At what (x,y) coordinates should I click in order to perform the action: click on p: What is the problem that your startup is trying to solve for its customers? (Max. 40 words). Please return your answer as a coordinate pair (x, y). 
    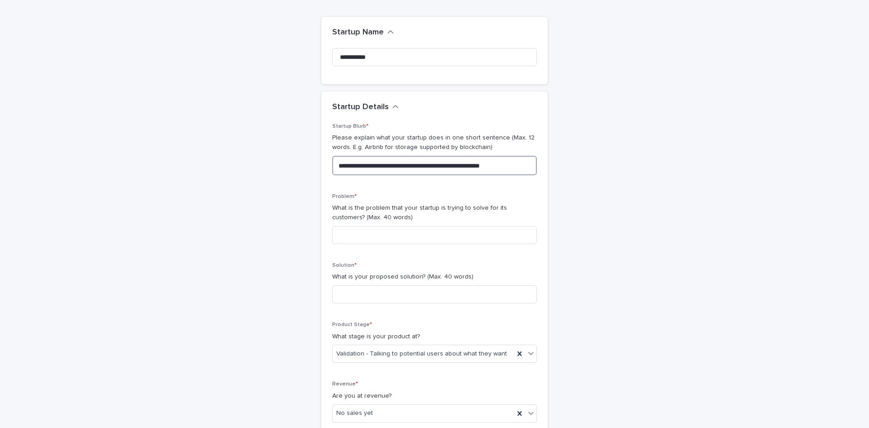
    Looking at the image, I should click on (435, 213).